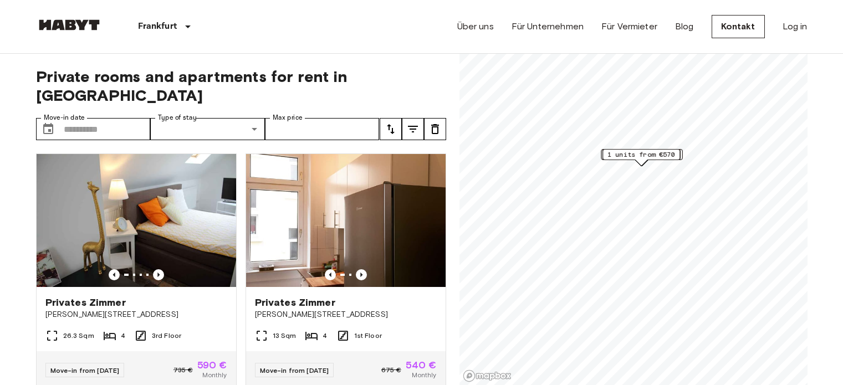  What do you see at coordinates (284, 336) in the screenshot?
I see `span: 13 Sqm` at bounding box center [284, 336].